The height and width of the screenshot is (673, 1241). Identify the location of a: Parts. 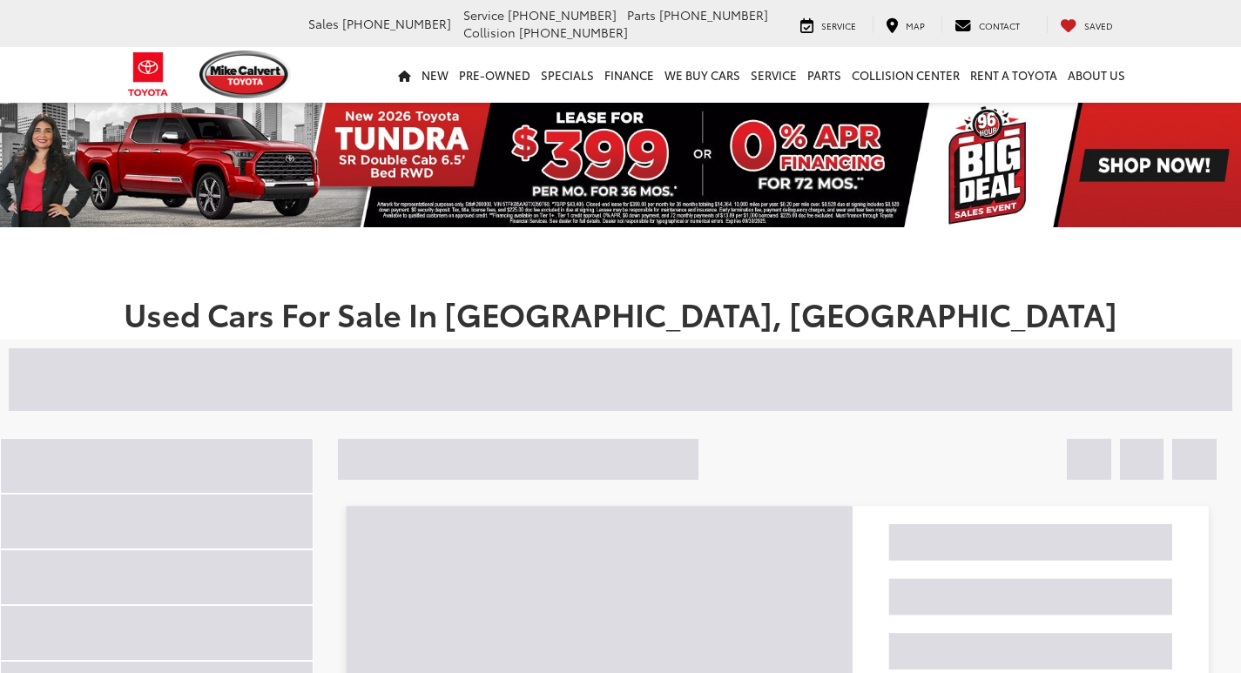
(824, 75).